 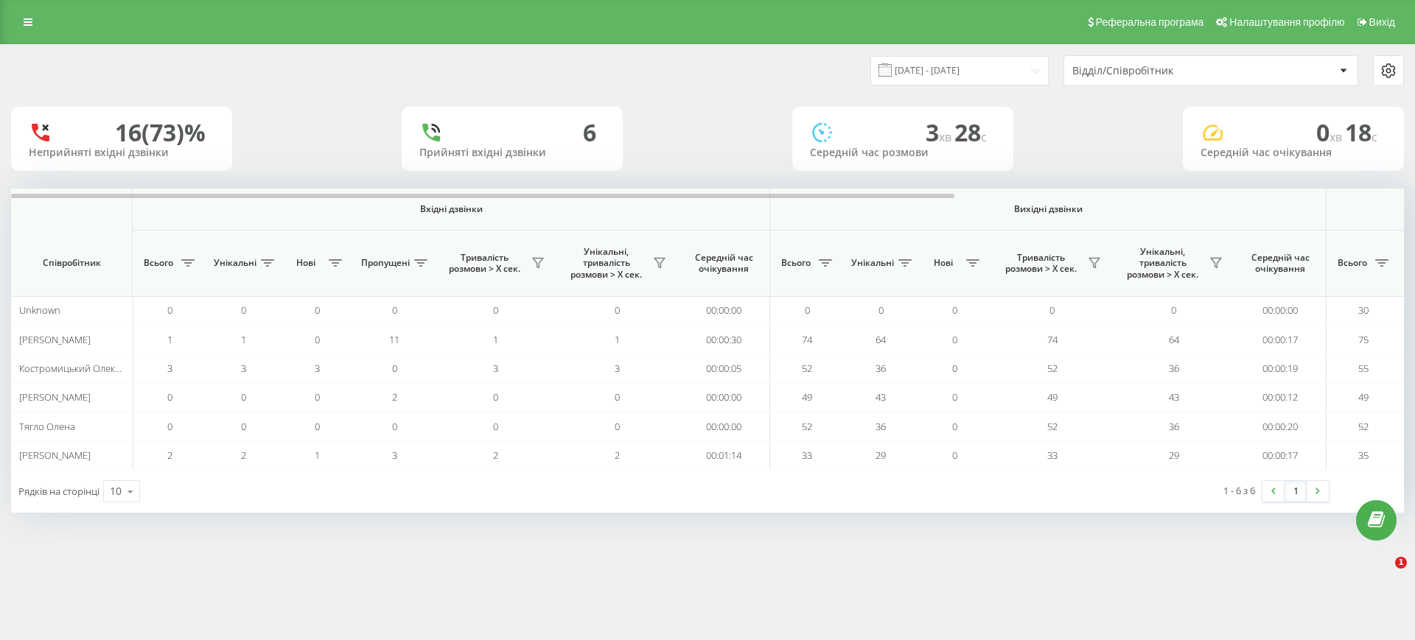 I want to click on span: 18, so click(x=1361, y=132).